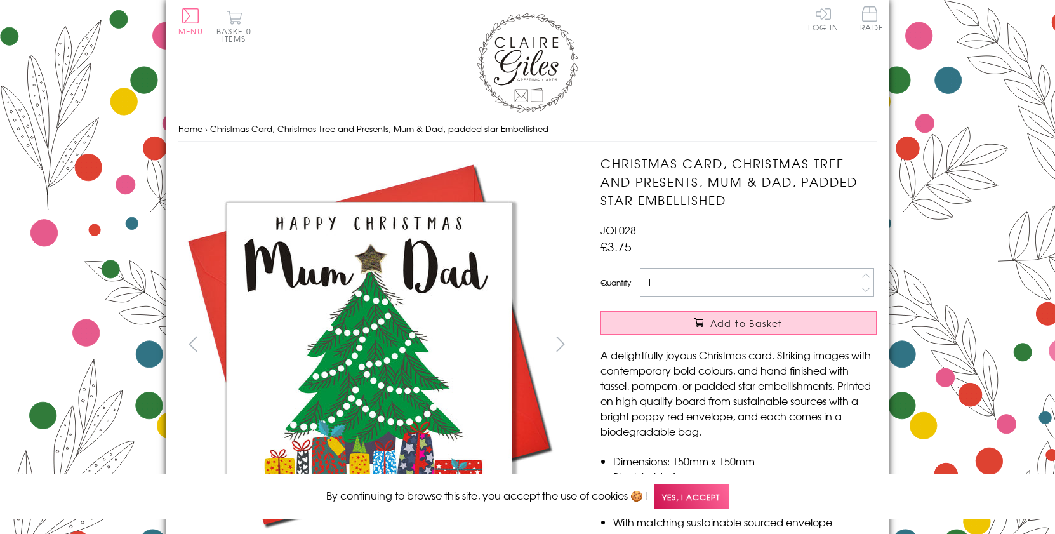  What do you see at coordinates (745, 522) in the screenshot?
I see `li: With matching sustainable sourced envelope` at bounding box center [745, 522].